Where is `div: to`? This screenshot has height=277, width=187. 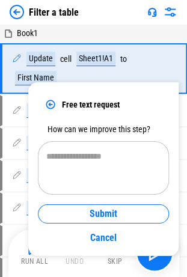 div: to is located at coordinates (123, 59).